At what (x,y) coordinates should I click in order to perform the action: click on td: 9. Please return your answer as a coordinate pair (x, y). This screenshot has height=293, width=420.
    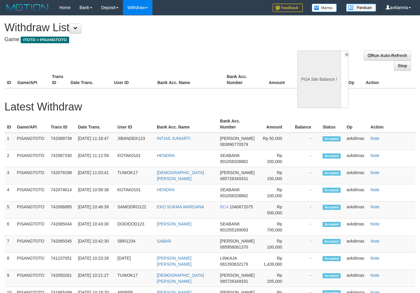
    Looking at the image, I should click on (9, 279).